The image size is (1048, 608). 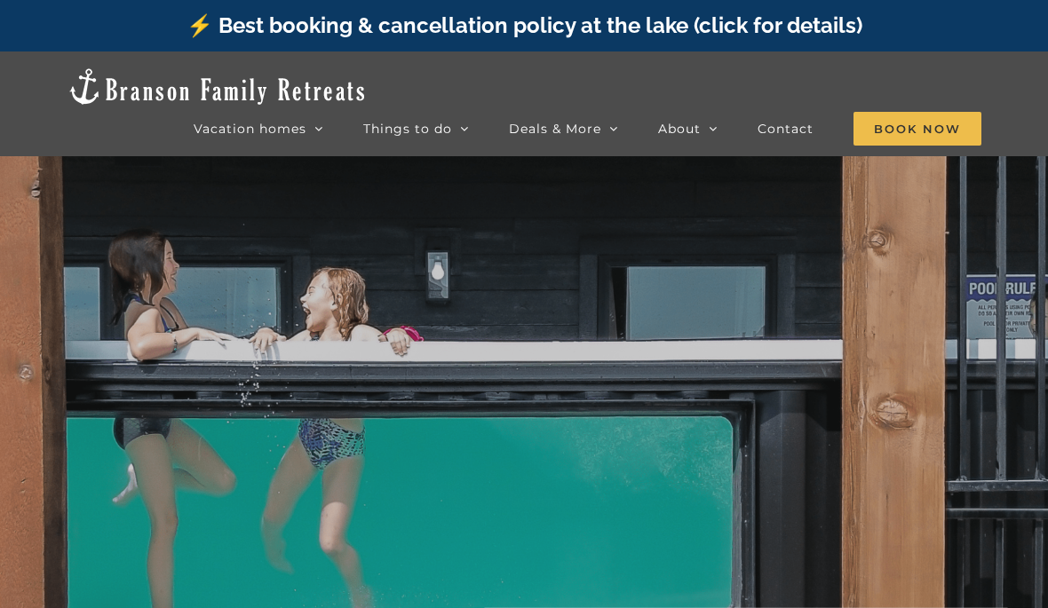 I want to click on img: Branson Family Retreats Logo, so click(x=217, y=86).